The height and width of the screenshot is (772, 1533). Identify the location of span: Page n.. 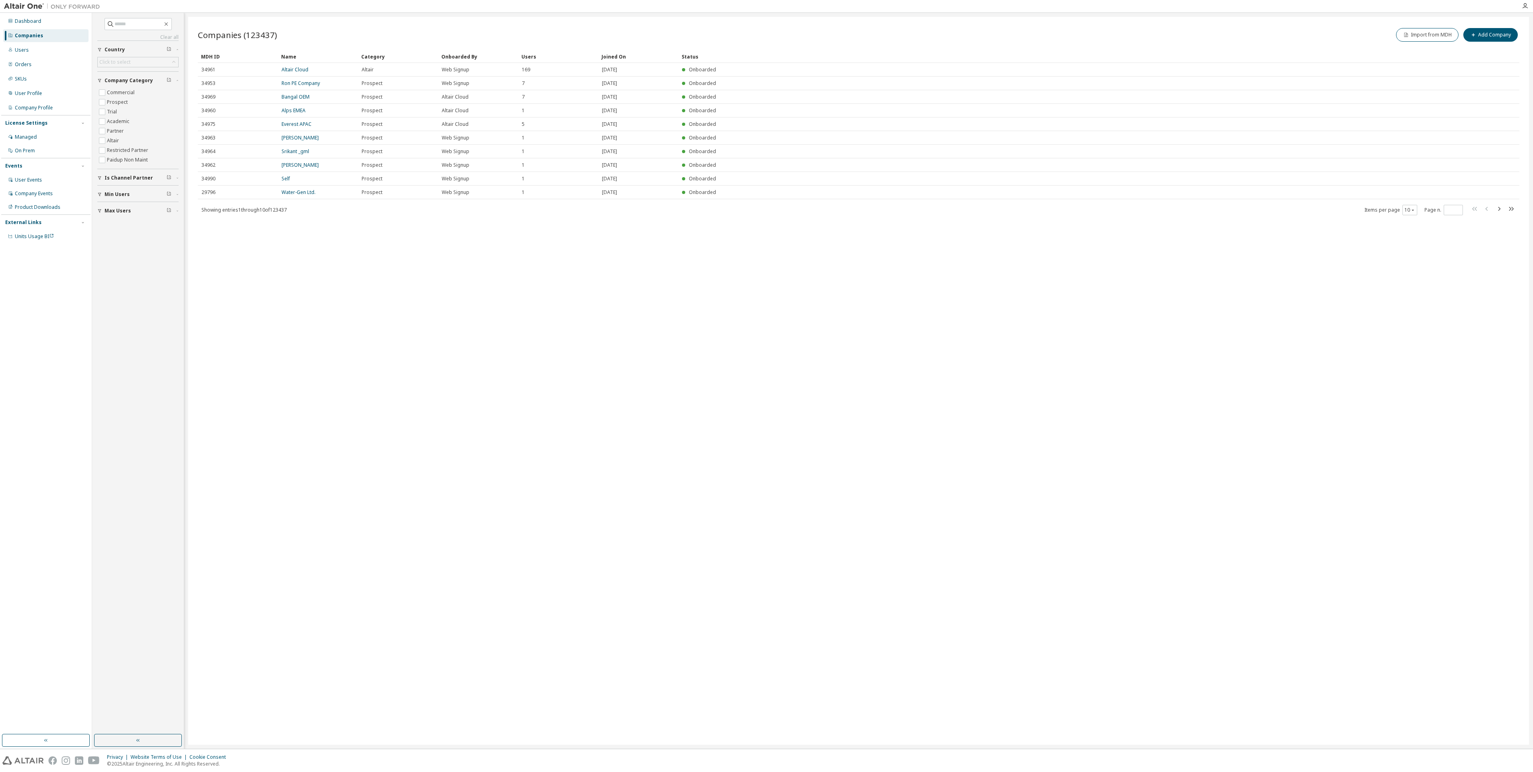
(1444, 210).